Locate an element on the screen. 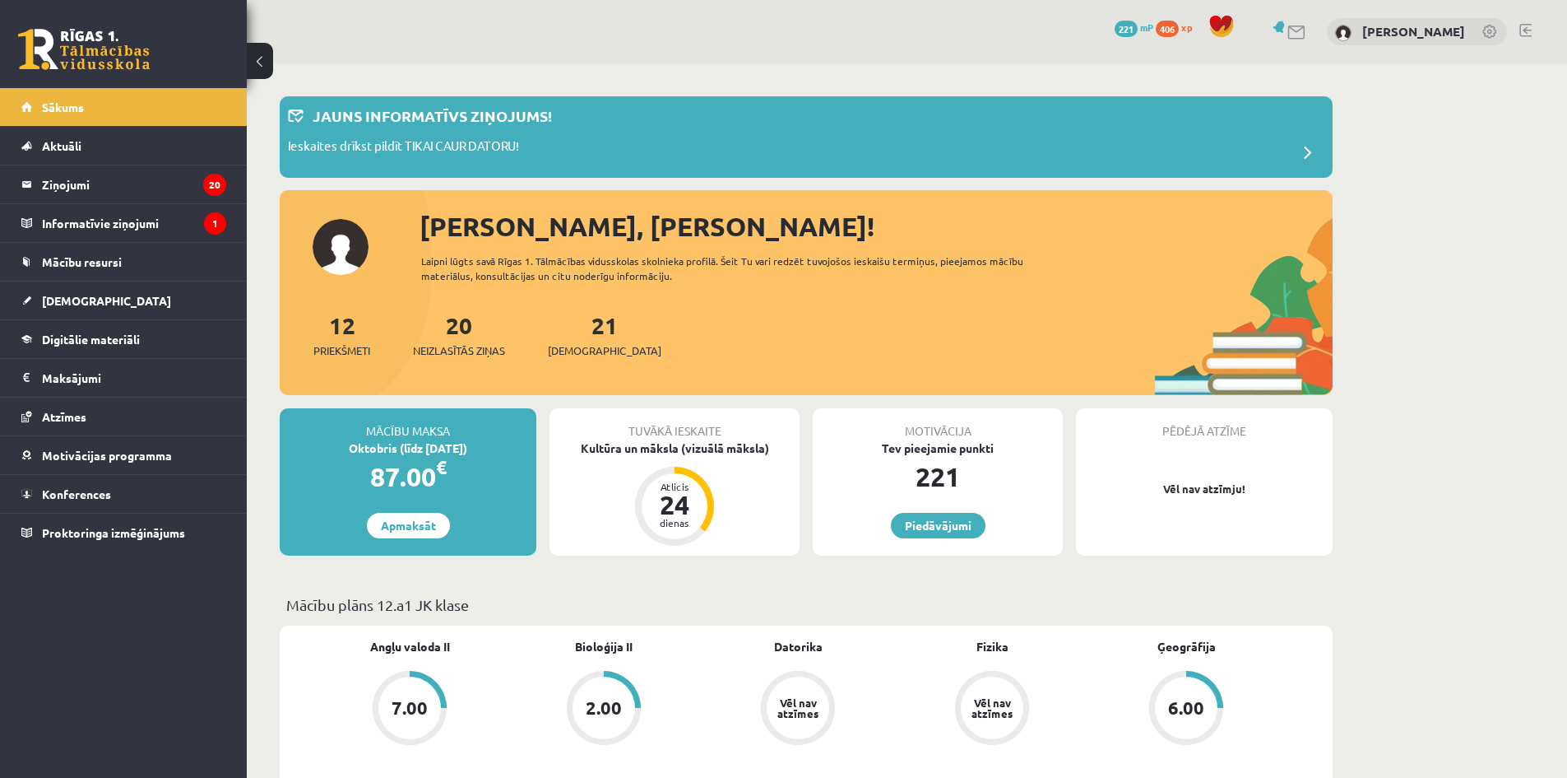  div: Mācību maksa is located at coordinates (408, 424).